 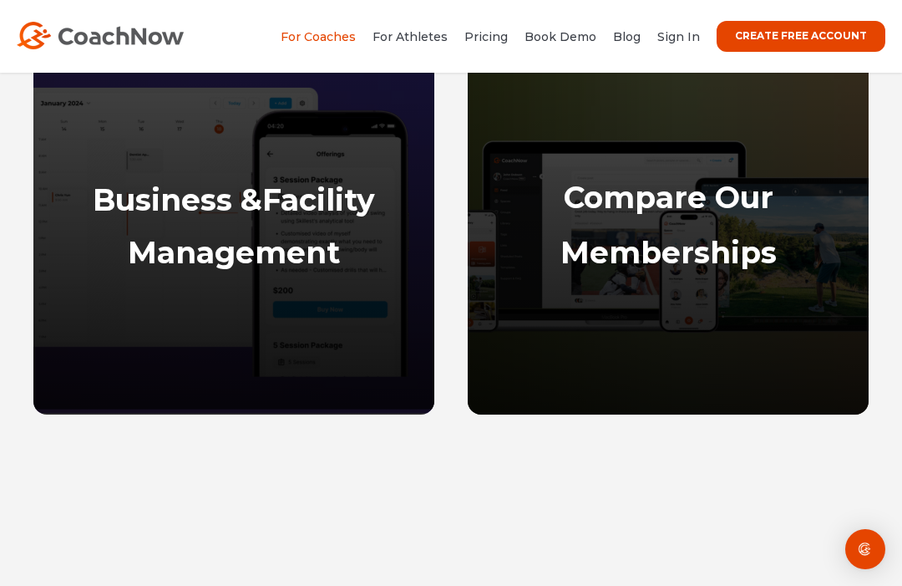 I want to click on div: Open Intercom Messenger, so click(x=865, y=549).